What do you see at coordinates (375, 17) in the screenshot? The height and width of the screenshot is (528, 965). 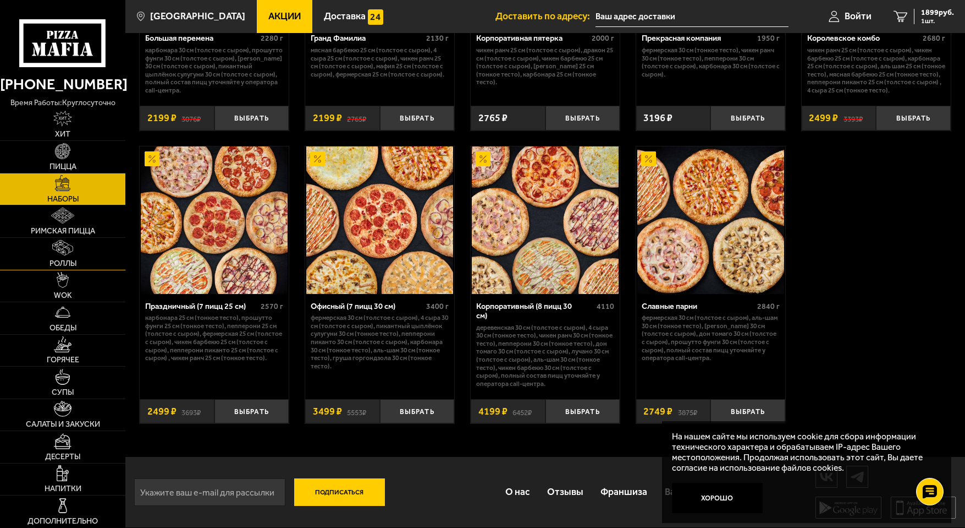 I see `img: 15daf4d41897b9f0e9f617042186c801.svg` at bounding box center [375, 17].